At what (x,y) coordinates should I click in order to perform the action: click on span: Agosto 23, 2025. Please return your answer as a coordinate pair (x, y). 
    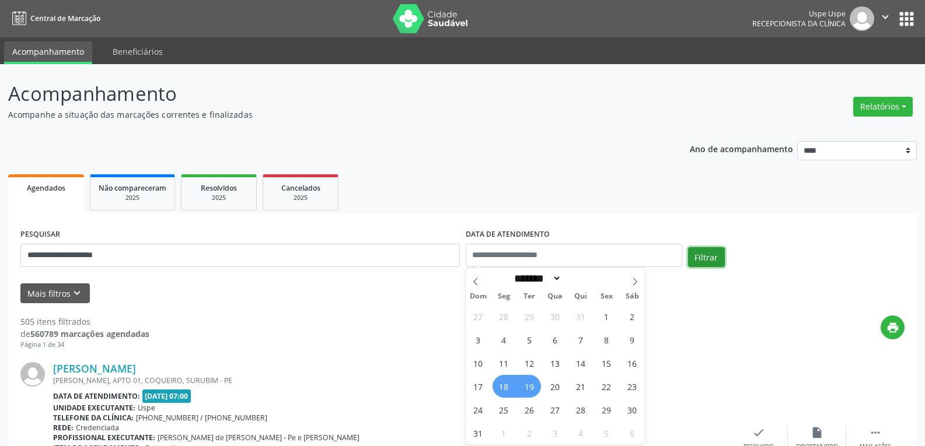
    Looking at the image, I should click on (632, 386).